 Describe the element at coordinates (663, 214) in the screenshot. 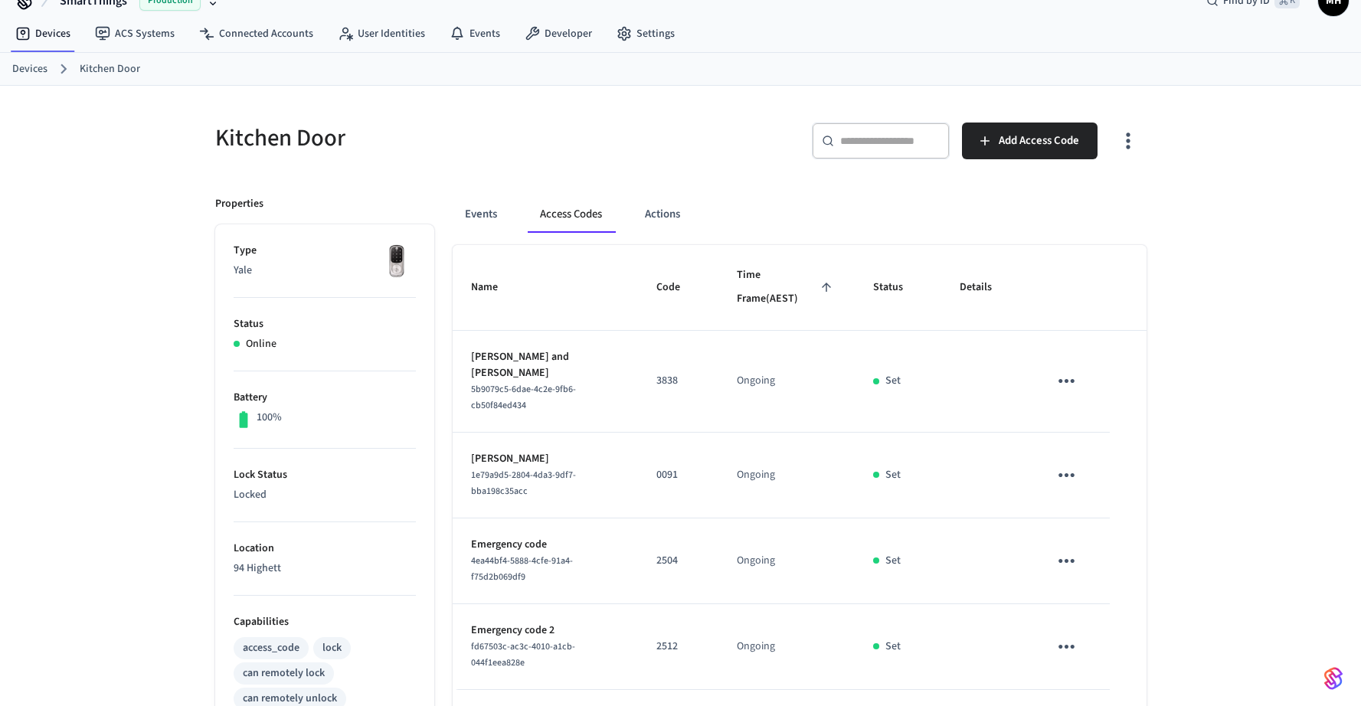

I see `button: Actions` at that location.